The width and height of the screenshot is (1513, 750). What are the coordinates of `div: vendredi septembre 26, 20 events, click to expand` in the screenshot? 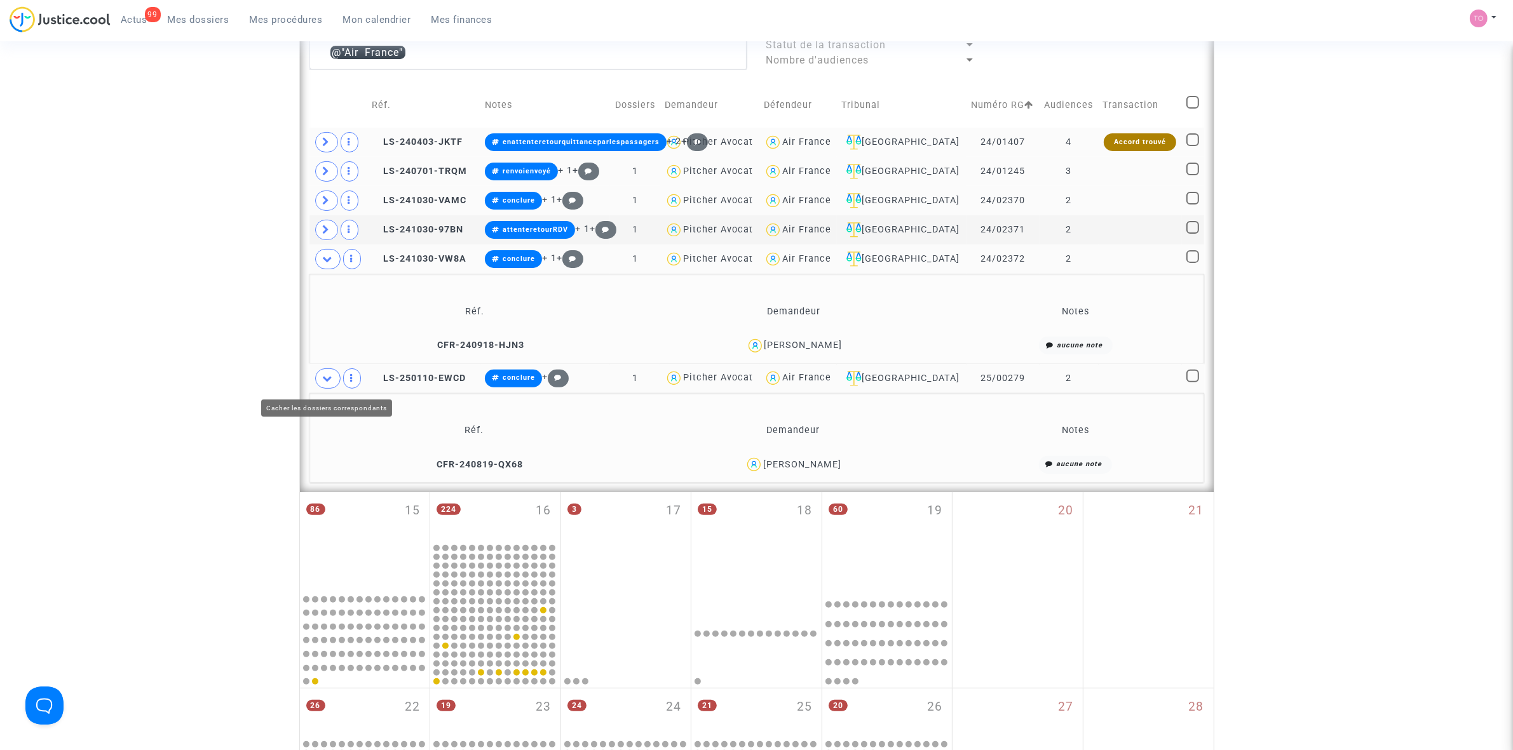 It's located at (887, 714).